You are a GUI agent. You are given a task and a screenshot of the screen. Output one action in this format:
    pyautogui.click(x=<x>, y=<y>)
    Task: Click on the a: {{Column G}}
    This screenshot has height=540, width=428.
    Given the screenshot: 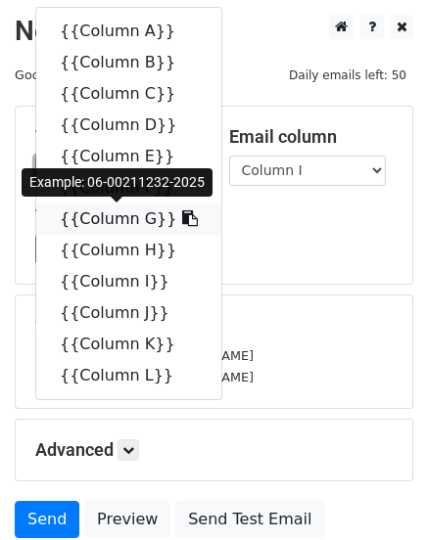 What is the action you would take?
    pyautogui.click(x=128, y=219)
    